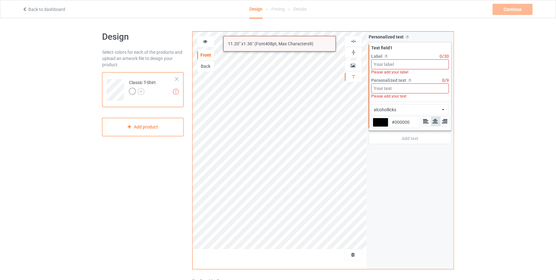 The height and width of the screenshot is (280, 556). What do you see at coordinates (385, 110) in the screenshot?
I see `div: alcohollicks` at bounding box center [385, 110].